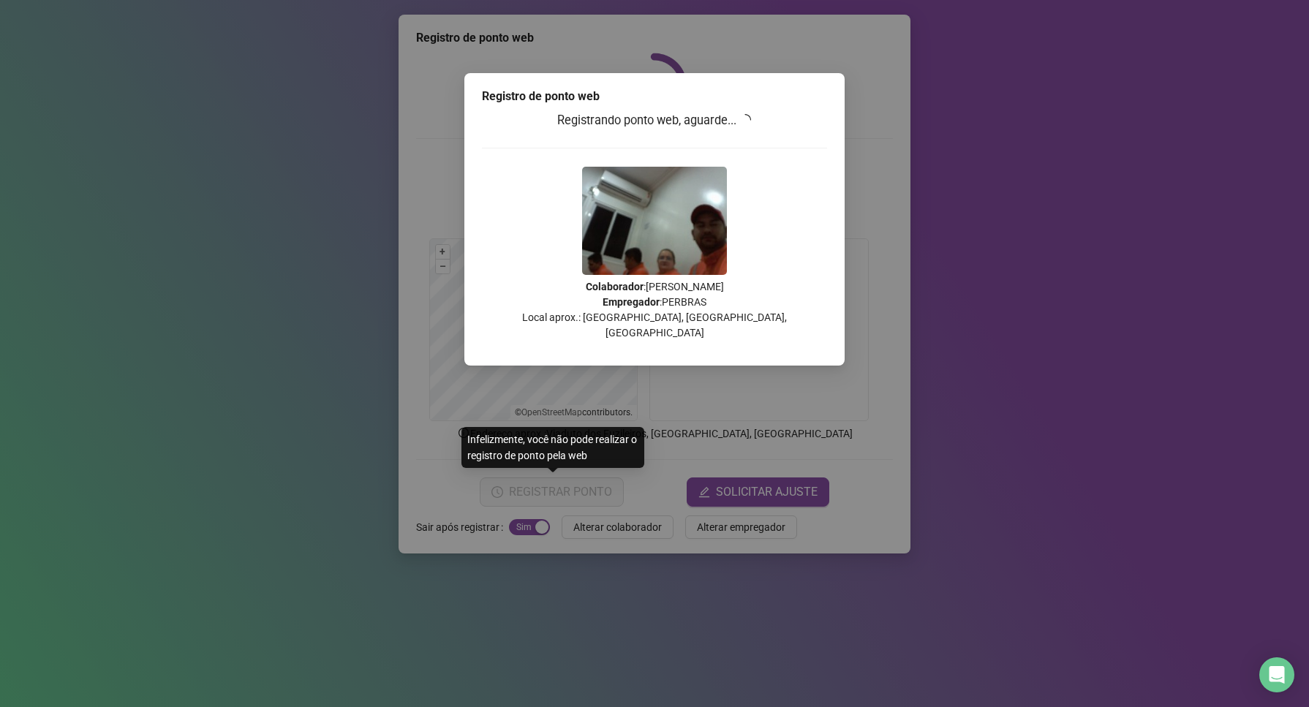 The width and height of the screenshot is (1309, 707). I want to click on strong: Empregador, so click(631, 302).